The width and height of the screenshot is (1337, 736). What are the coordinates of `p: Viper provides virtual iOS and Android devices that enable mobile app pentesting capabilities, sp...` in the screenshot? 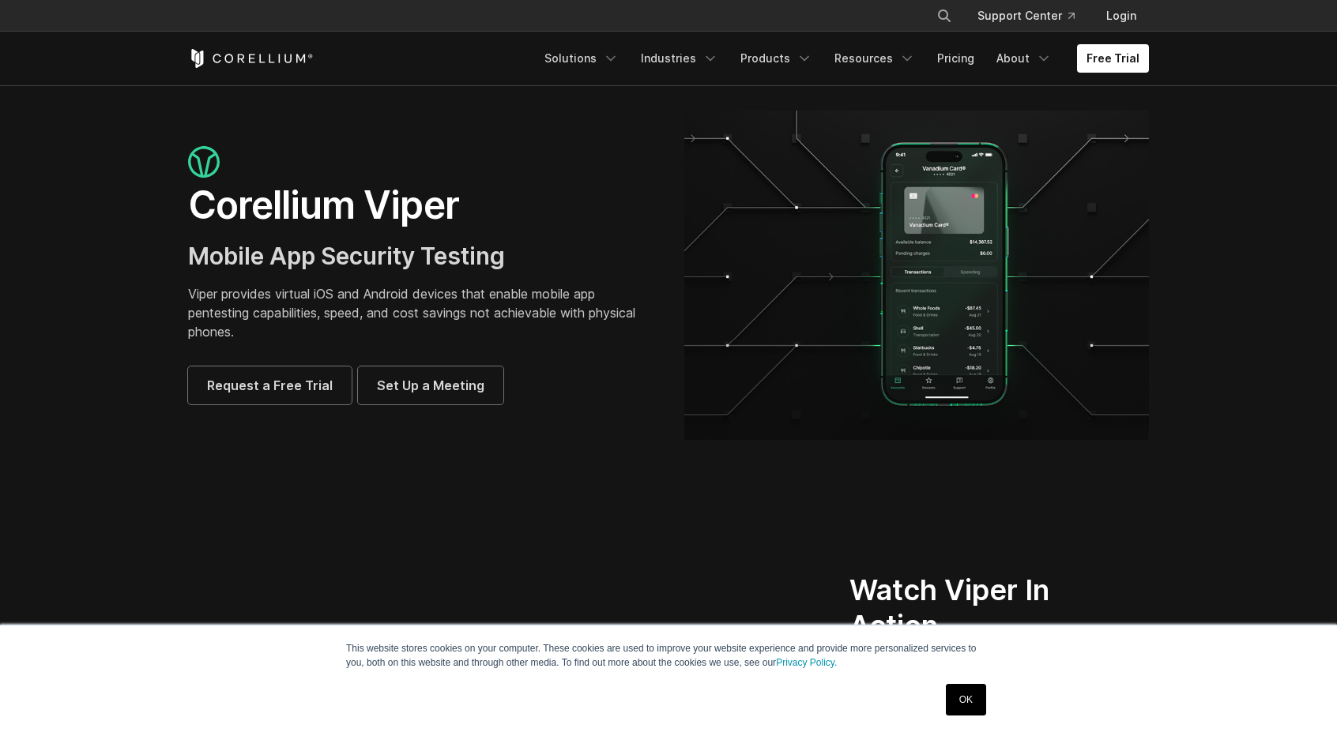 It's located at (420, 313).